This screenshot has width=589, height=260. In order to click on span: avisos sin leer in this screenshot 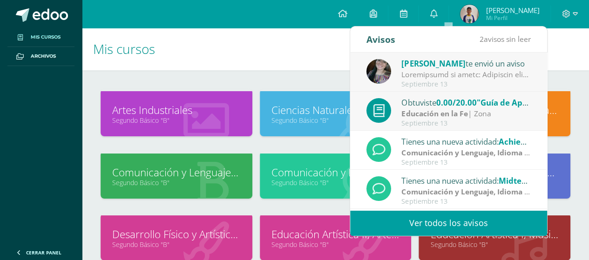, I will do `click(505, 39)`.